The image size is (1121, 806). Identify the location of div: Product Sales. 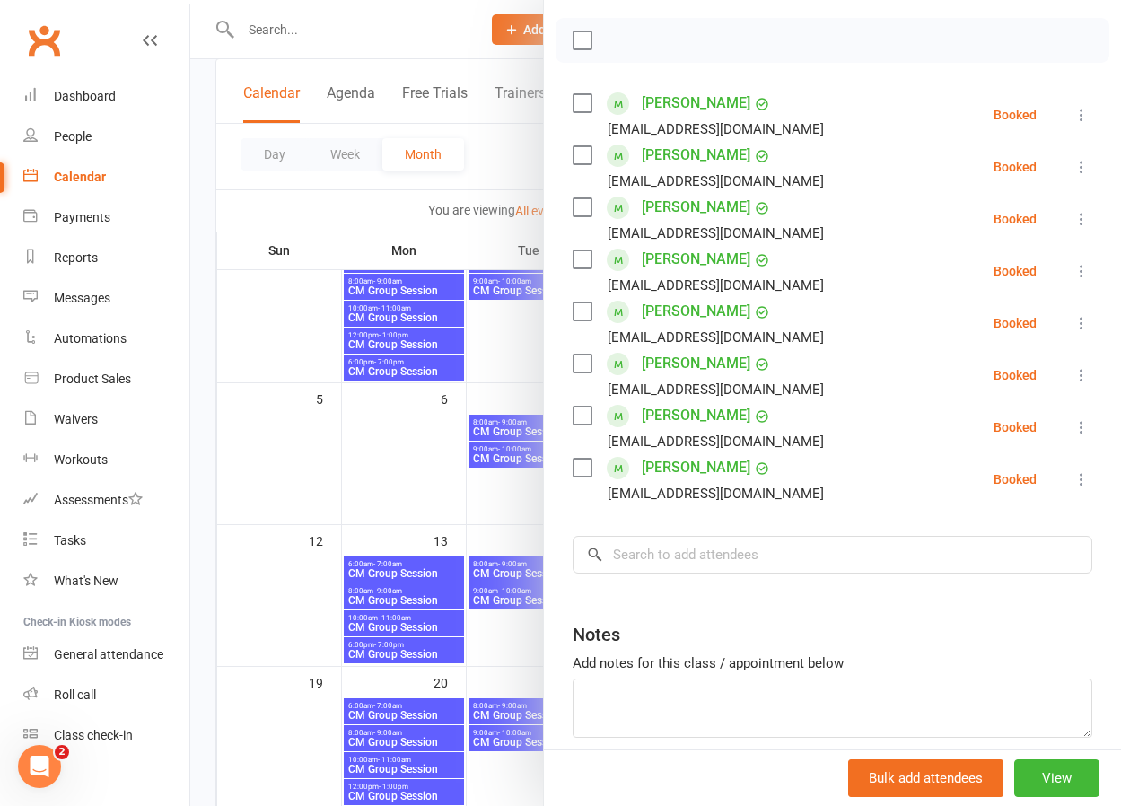
(92, 379).